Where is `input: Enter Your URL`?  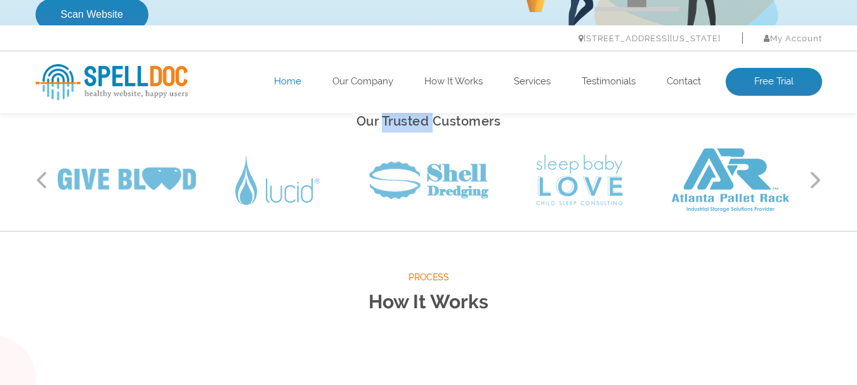 input: Enter Your URL is located at coordinates (210, 176).